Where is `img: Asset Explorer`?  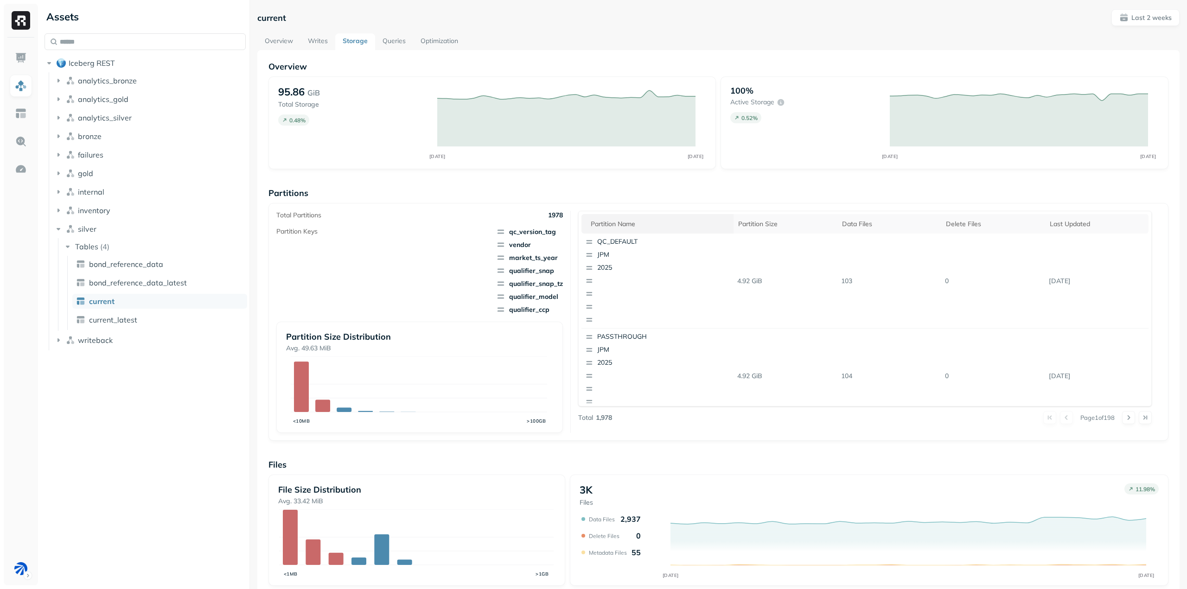
img: Asset Explorer is located at coordinates (21, 114).